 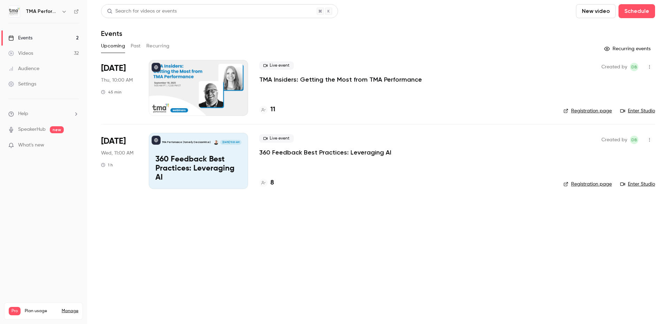 What do you see at coordinates (57, 130) in the screenshot?
I see `span: new` at bounding box center [57, 130].